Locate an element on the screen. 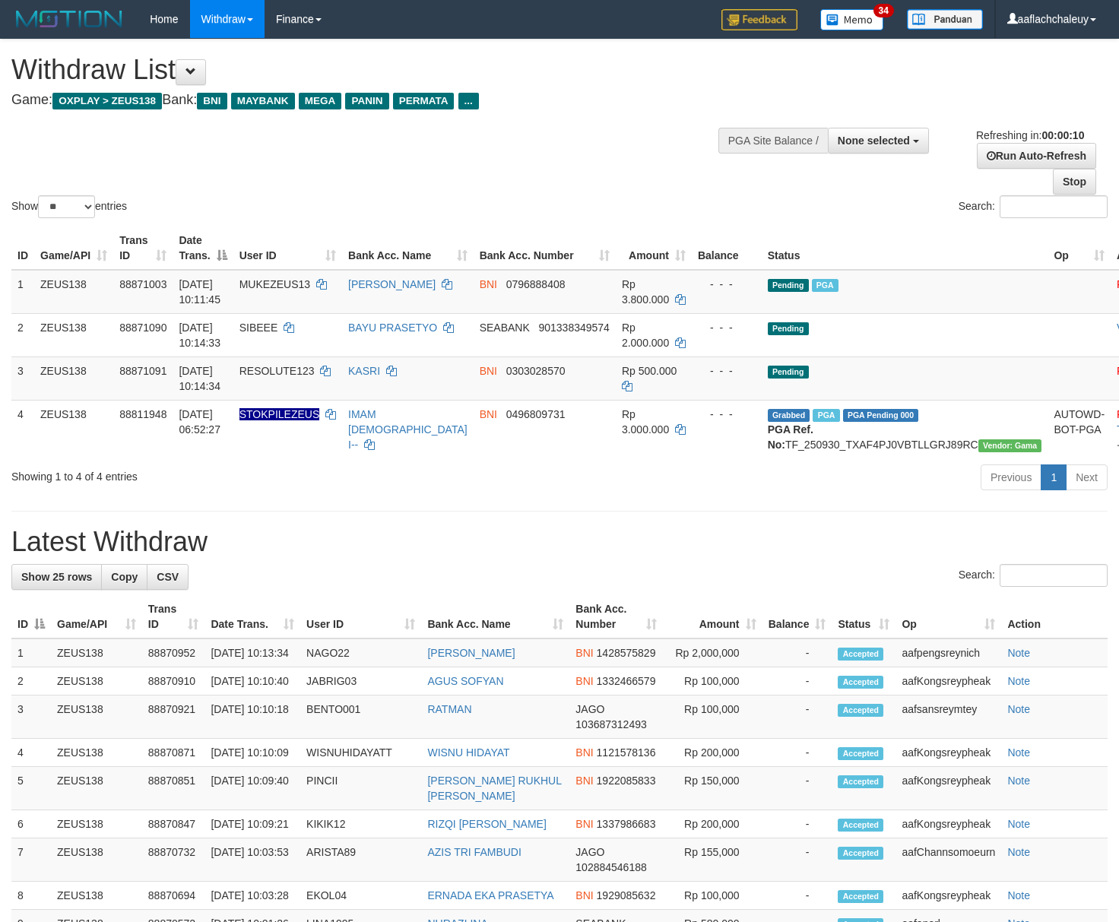 The width and height of the screenshot is (1119, 922). img: Feedback.jpg is located at coordinates (759, 20).